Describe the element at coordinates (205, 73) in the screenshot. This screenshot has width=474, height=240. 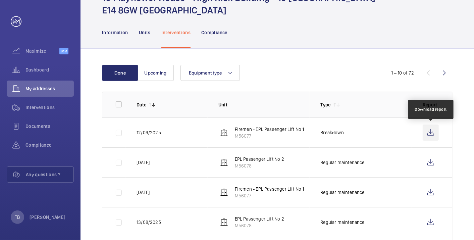
I see `span: Equipment type` at that location.